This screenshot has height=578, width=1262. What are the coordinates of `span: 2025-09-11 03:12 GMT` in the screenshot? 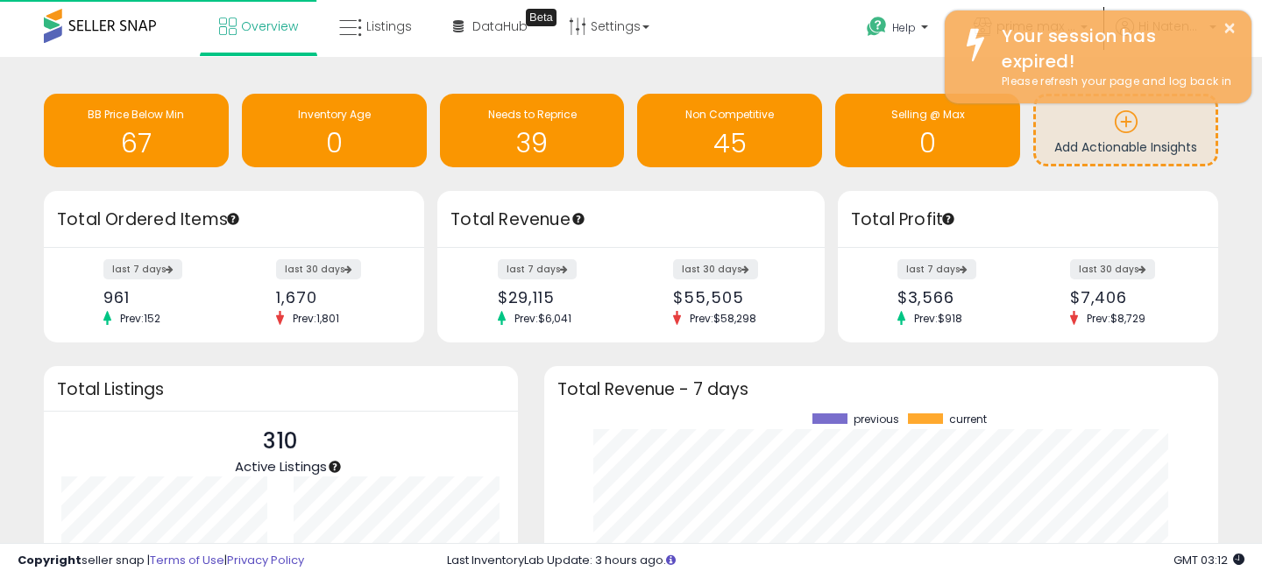 It's located at (1209, 560).